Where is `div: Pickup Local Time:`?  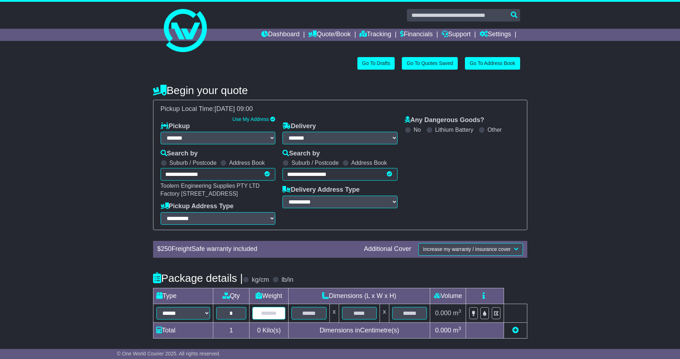 div: Pickup Local Time: is located at coordinates (340, 109).